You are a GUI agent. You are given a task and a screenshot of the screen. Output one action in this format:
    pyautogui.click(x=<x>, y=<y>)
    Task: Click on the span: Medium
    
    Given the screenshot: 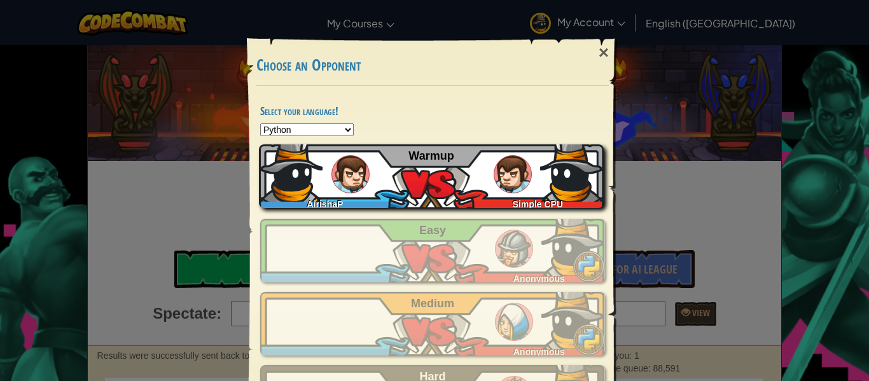 What is the action you would take?
    pyautogui.click(x=433, y=304)
    